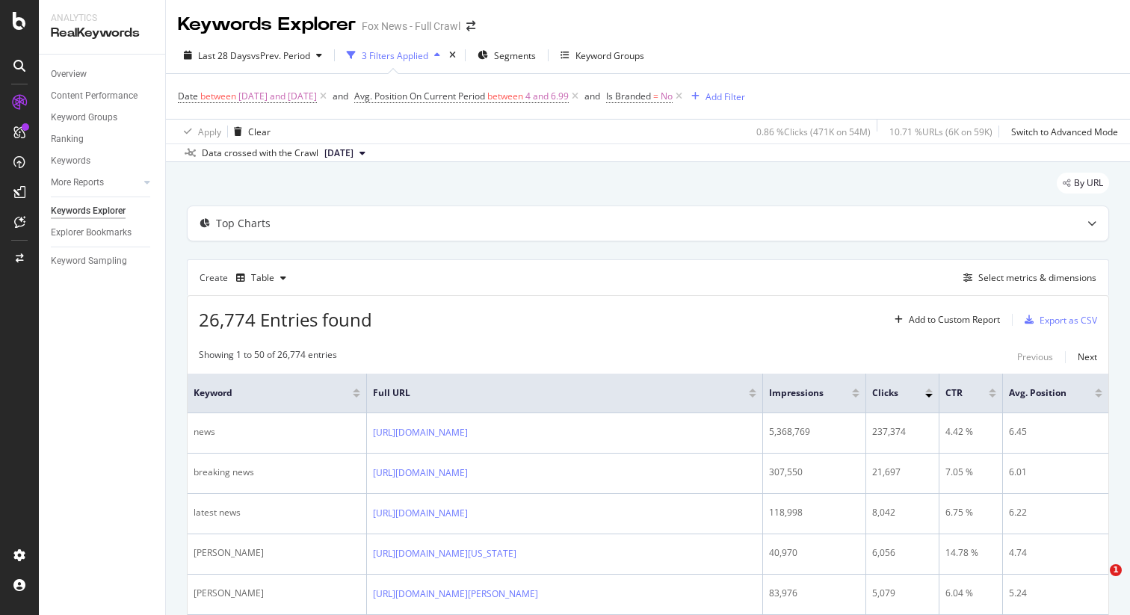 Image resolution: width=1130 pixels, height=615 pixels. Describe the element at coordinates (102, 161) in the screenshot. I see `a: Keywords` at that location.